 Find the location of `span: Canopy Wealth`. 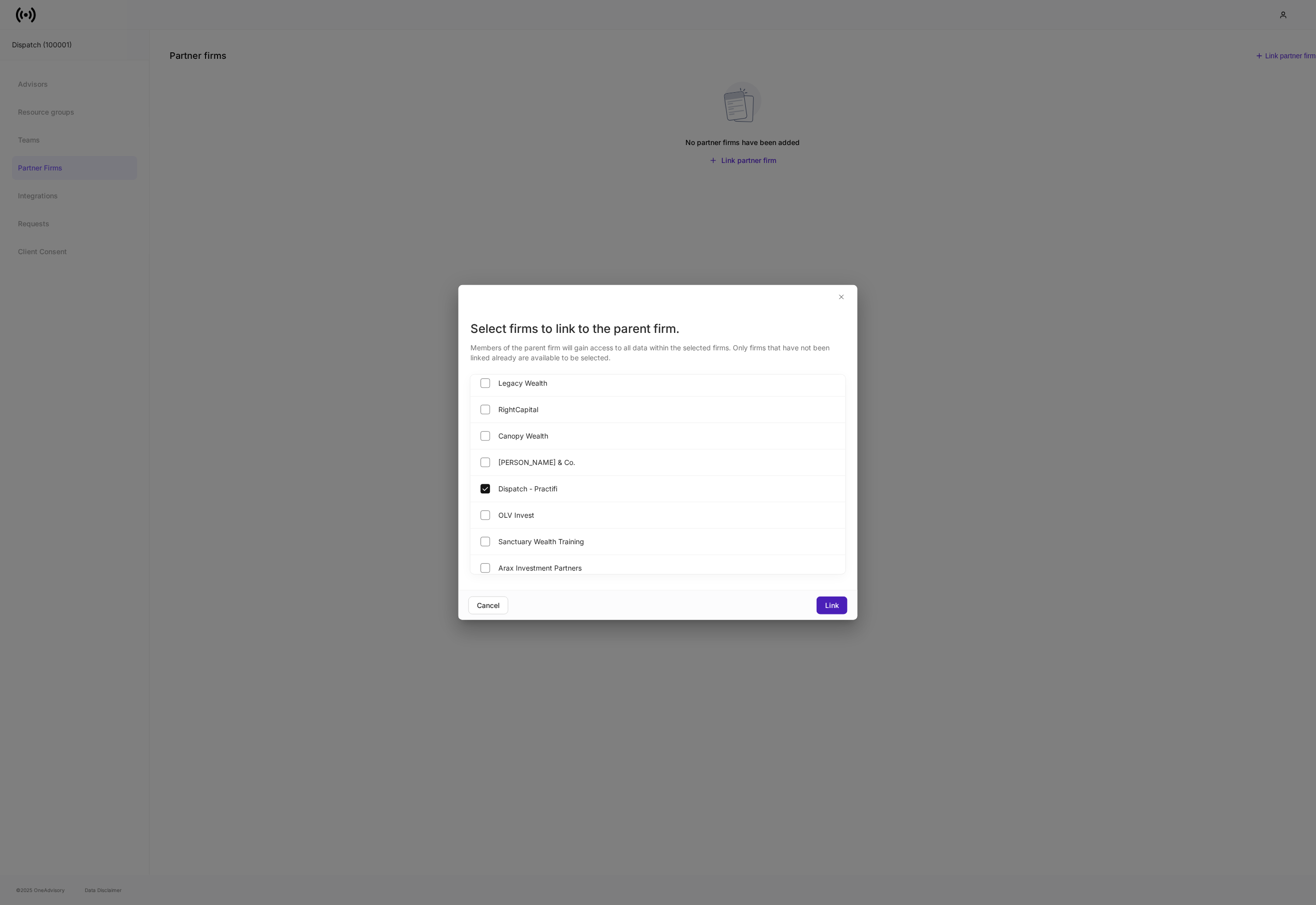

span: Canopy Wealth is located at coordinates (523, 436).